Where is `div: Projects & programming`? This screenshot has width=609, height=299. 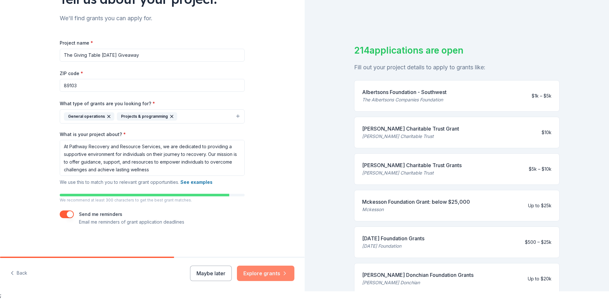
div: Projects & programming is located at coordinates (147, 117).